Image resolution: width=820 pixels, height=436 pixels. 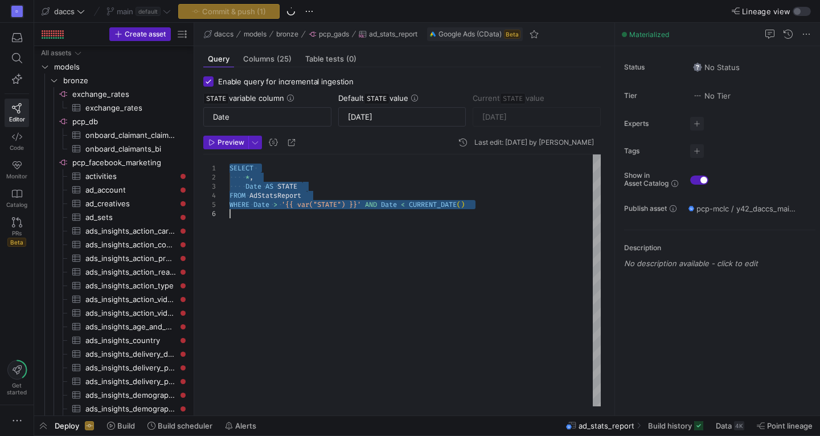 I want to click on button: ad_stats_report, so click(x=388, y=34).